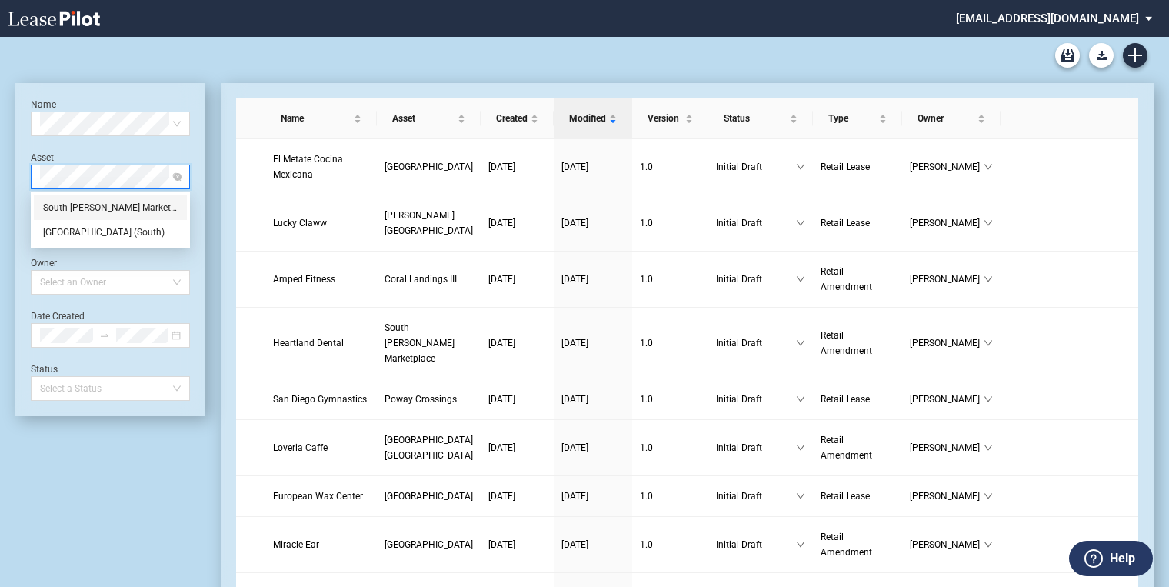 The image size is (1169, 587). I want to click on span: Silver Lake Village, so click(428, 545).